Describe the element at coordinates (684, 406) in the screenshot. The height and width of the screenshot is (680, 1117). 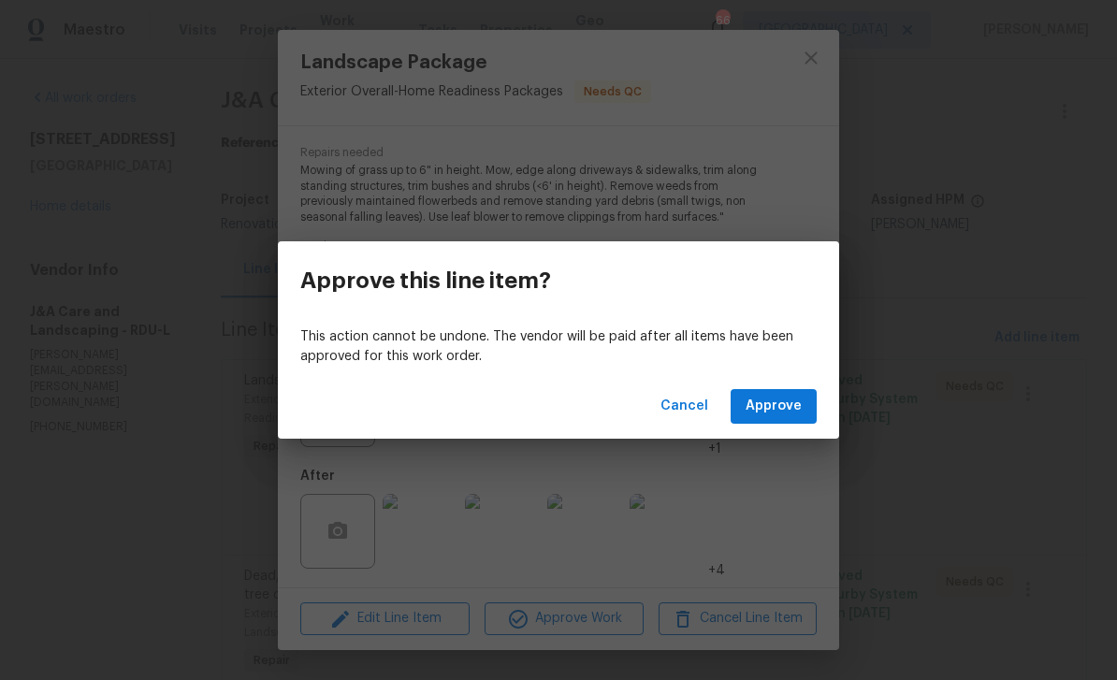
I see `button: Cancel` at that location.